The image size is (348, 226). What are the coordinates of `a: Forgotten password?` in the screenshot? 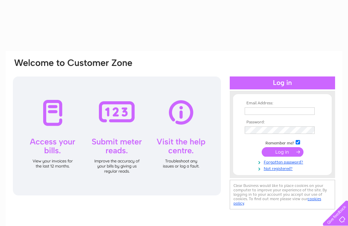 It's located at (283, 161).